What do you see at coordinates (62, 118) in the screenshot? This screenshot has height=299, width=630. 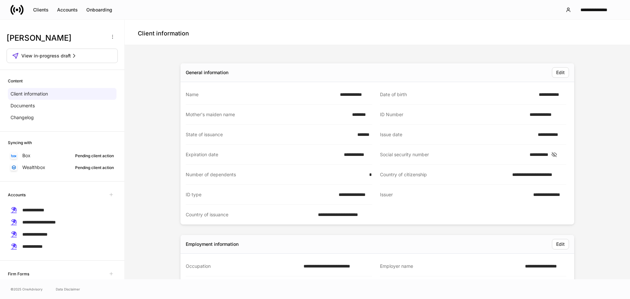 I see `a: Changelog` at bounding box center [62, 118].